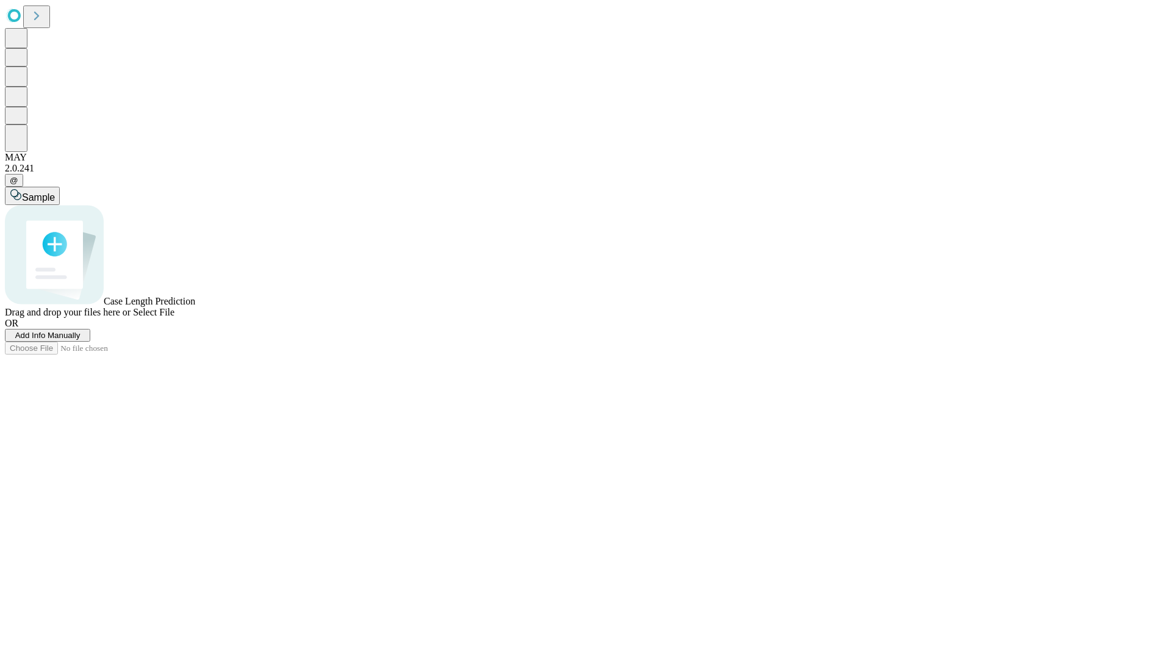 Image resolution: width=1171 pixels, height=659 pixels. I want to click on div: 2.0.241, so click(585, 168).